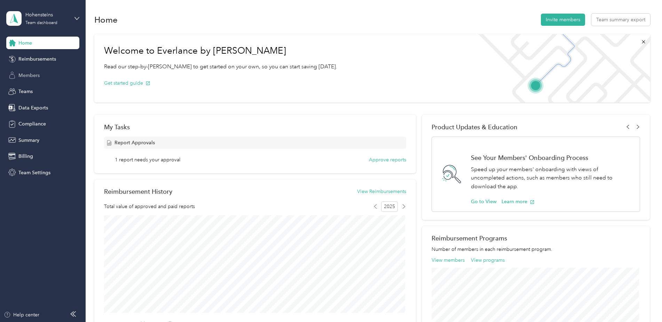 Image resolution: width=662 pixels, height=322 pixels. I want to click on div: Hohensteins, so click(47, 15).